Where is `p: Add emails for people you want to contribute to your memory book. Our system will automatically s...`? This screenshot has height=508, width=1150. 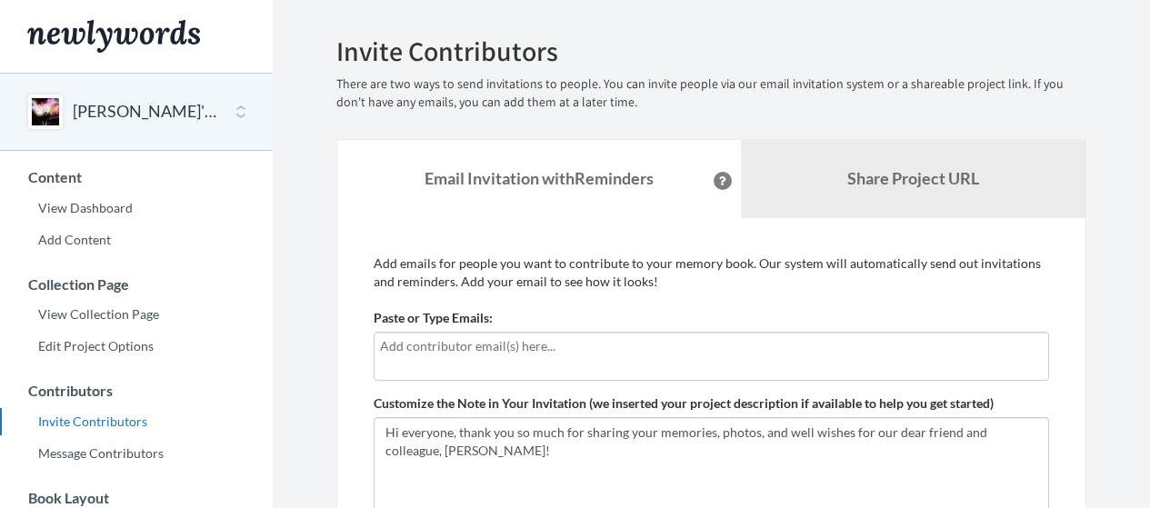
p: Add emails for people you want to contribute to your memory book. Our system will automatically s... is located at coordinates (711, 273).